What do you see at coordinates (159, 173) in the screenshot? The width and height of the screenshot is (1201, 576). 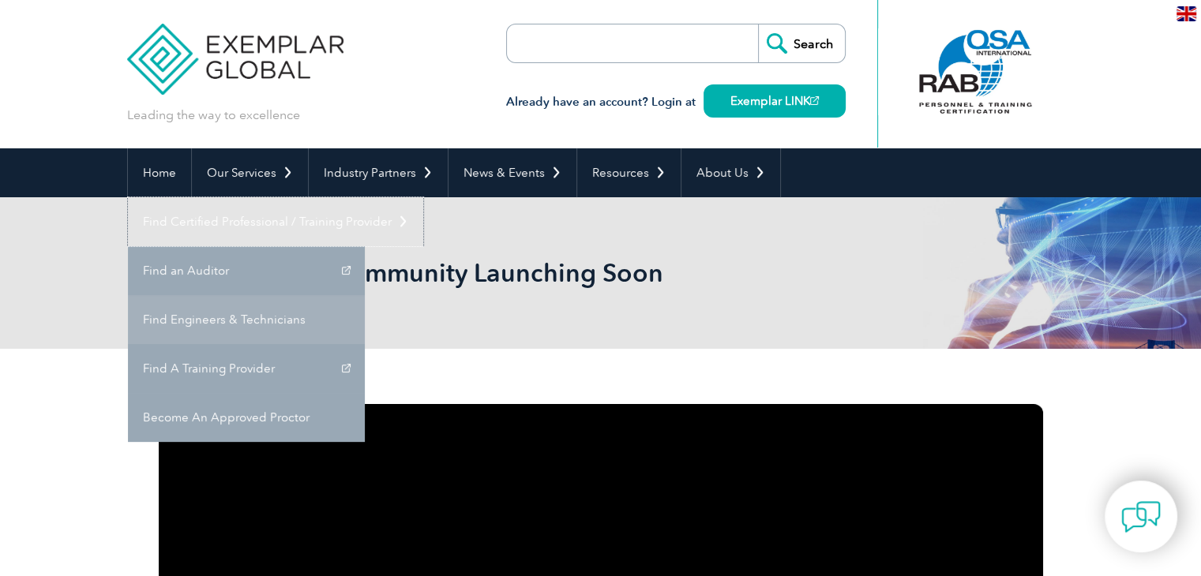 I see `a: Home` at bounding box center [159, 173].